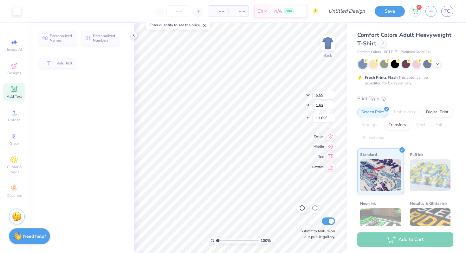  Describe the element at coordinates (428, 203) in the screenshot. I see `span: Metallic & Glitter Ink` at that location.